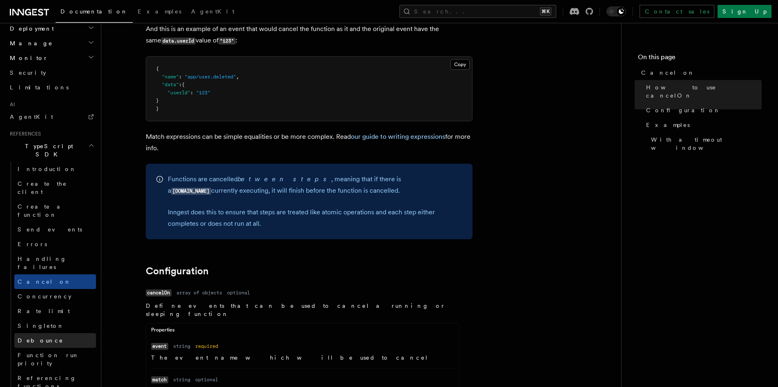  Describe the element at coordinates (42, 263) in the screenshot. I see `span: Handling failures` at that location.